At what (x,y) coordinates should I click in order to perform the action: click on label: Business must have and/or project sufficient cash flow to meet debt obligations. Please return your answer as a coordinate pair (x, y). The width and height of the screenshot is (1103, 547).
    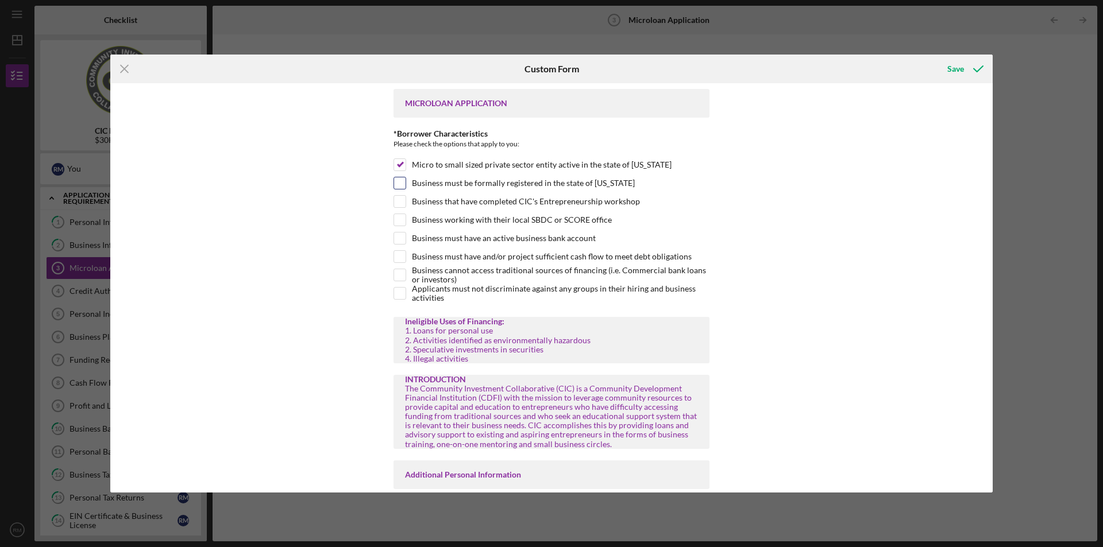
    Looking at the image, I should click on (551, 257).